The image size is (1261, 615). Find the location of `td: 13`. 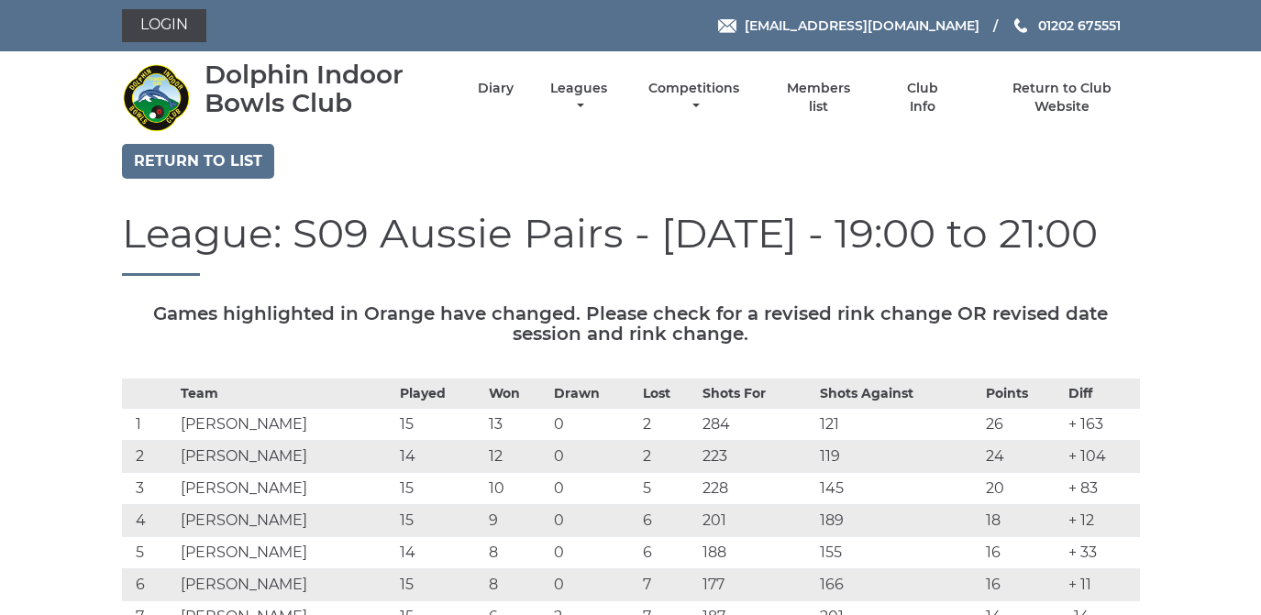

td: 13 is located at coordinates (516, 424).